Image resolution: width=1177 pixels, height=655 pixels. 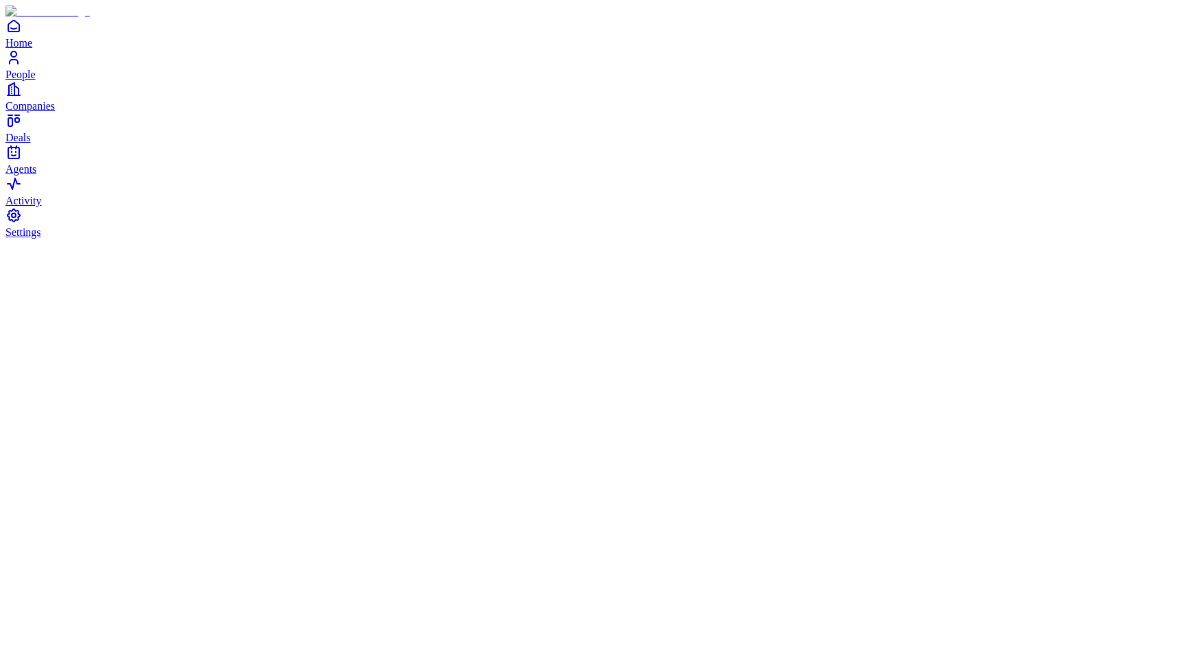 I want to click on span: Activity, so click(x=23, y=200).